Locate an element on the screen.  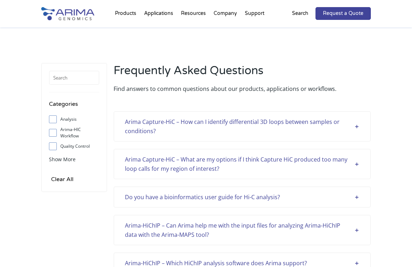
div: Arima Capture-HiC – What are my options if I think Capture HiC produced too many loop calls for m... is located at coordinates (242, 164).